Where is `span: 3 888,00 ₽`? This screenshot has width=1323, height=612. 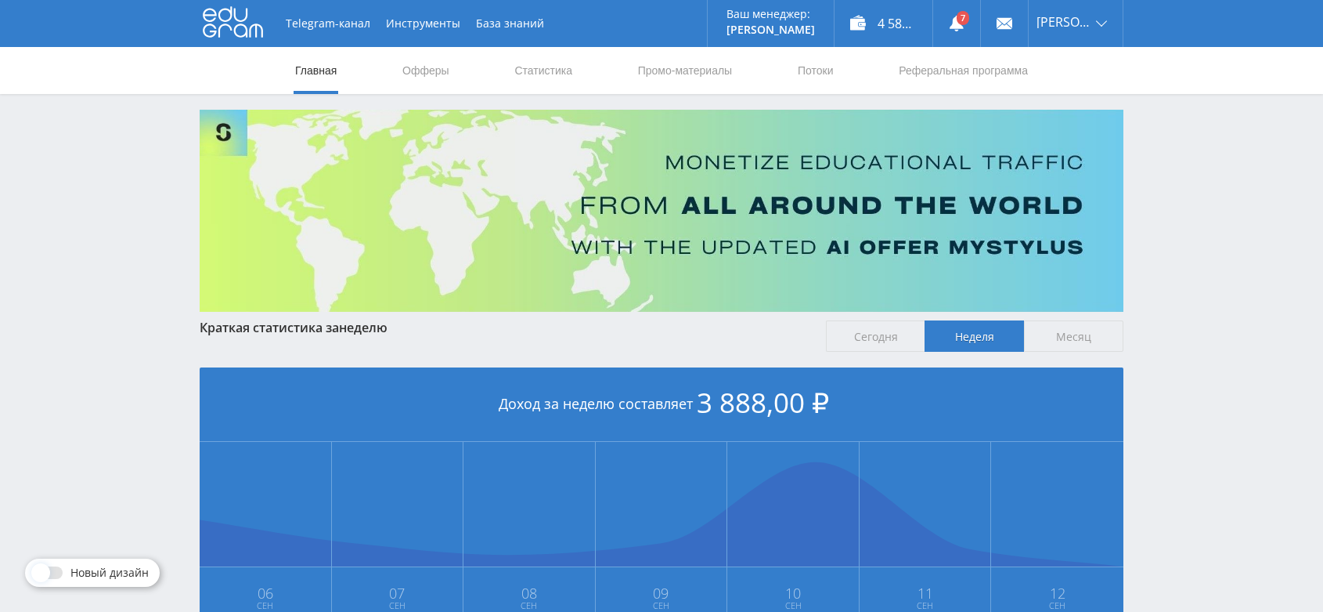 span: 3 888,00 ₽ is located at coordinates (763, 402).